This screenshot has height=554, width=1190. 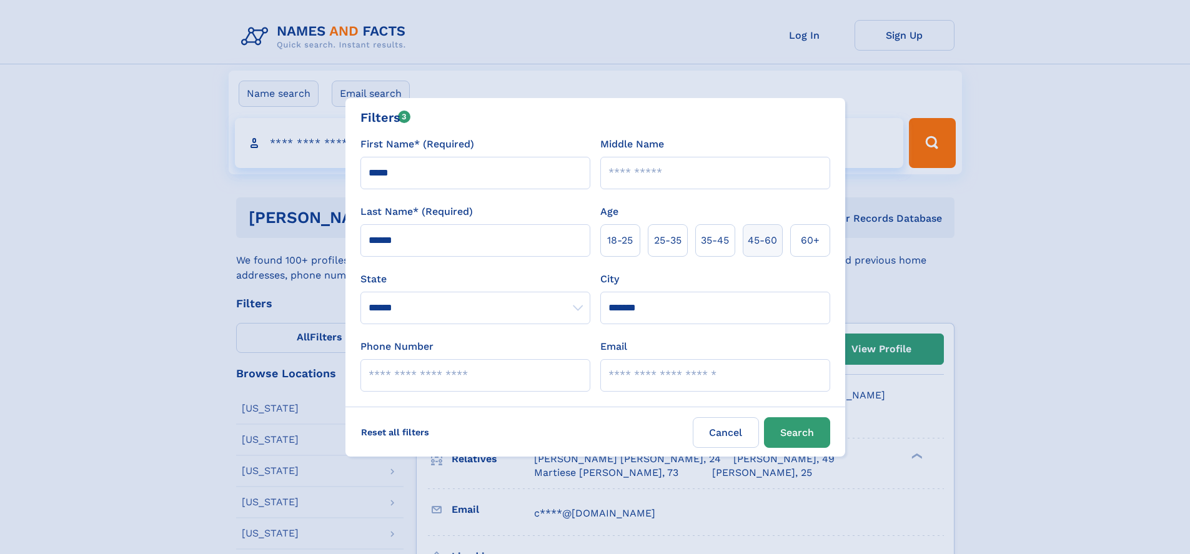 I want to click on span: 60+, so click(x=810, y=240).